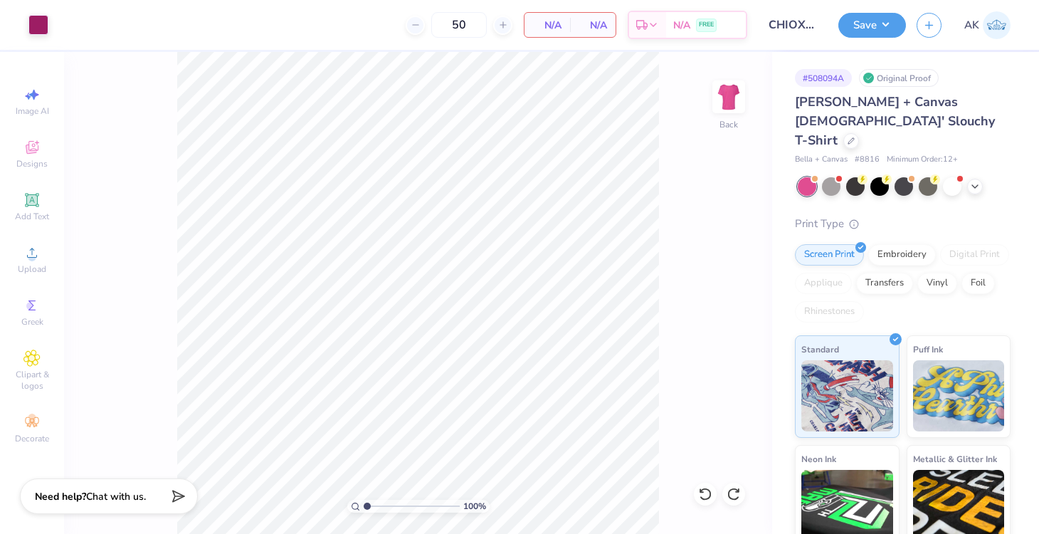  Describe the element at coordinates (872, 25) in the screenshot. I see `button: Save` at that location.